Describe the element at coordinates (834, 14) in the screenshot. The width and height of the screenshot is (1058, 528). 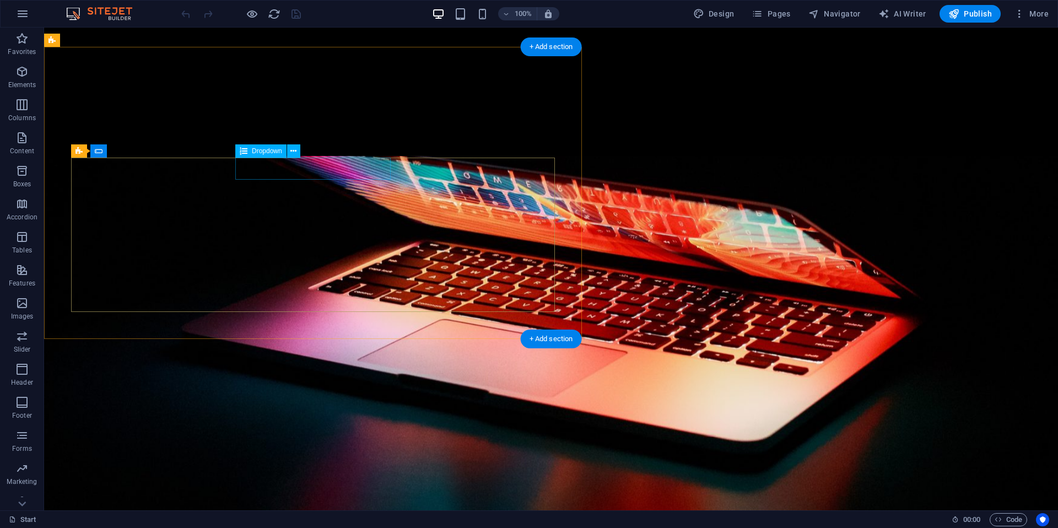
I see `span: Navigator` at that location.